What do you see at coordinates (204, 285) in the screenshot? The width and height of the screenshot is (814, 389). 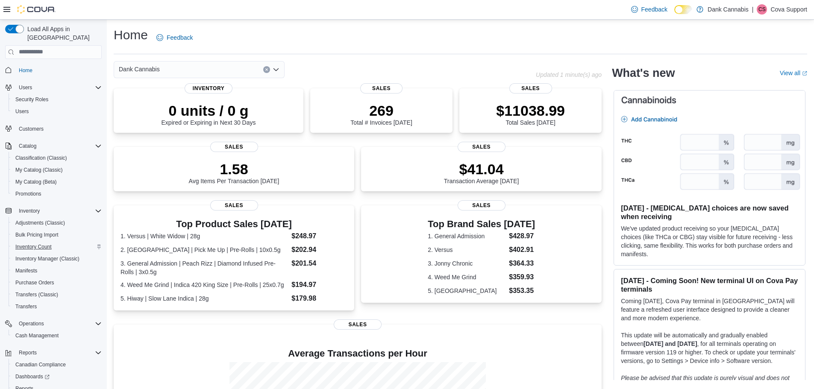 I see `dt: 4. Weed Me Grind | Indica 420 King Size | Pre-Rolls | 25x0.7g` at bounding box center [204, 285].